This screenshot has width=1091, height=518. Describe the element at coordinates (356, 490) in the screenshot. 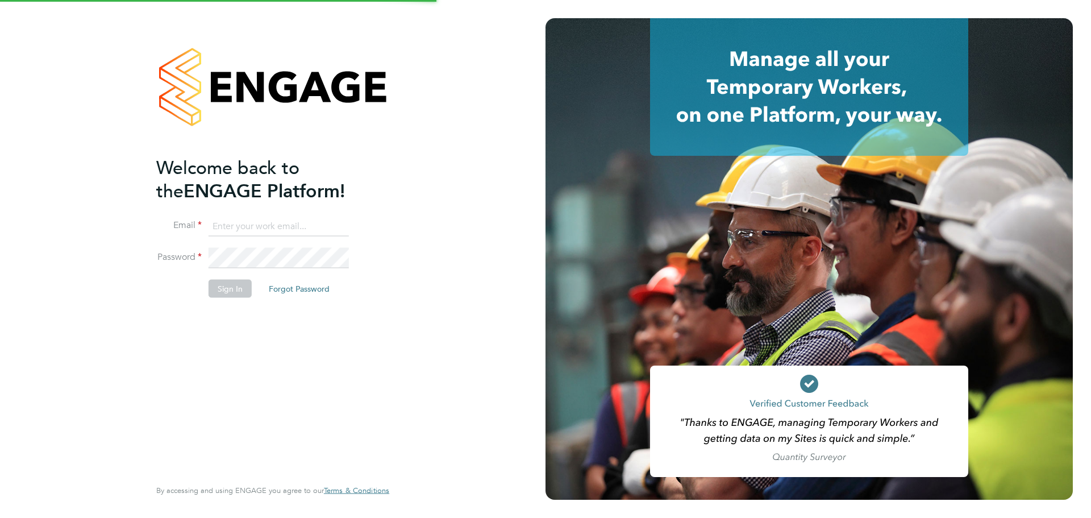

I see `a: Terms & Conditions` at that location.